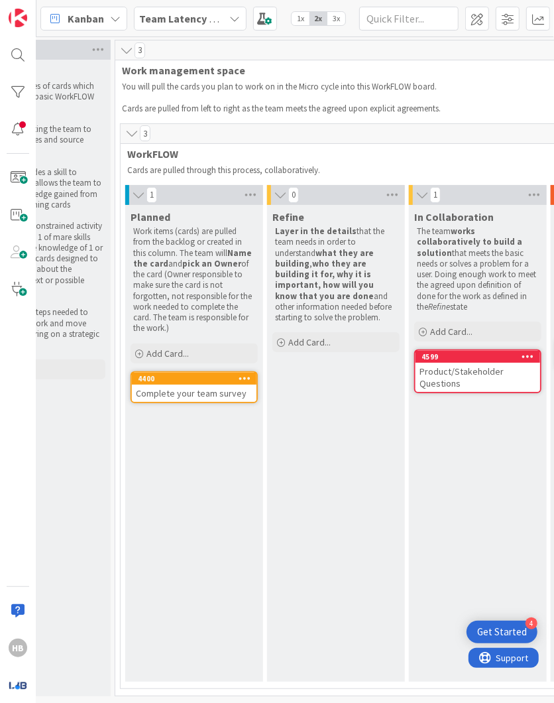  I want to click on div: 4599Product/Stakeholder Questions, so click(478, 371).